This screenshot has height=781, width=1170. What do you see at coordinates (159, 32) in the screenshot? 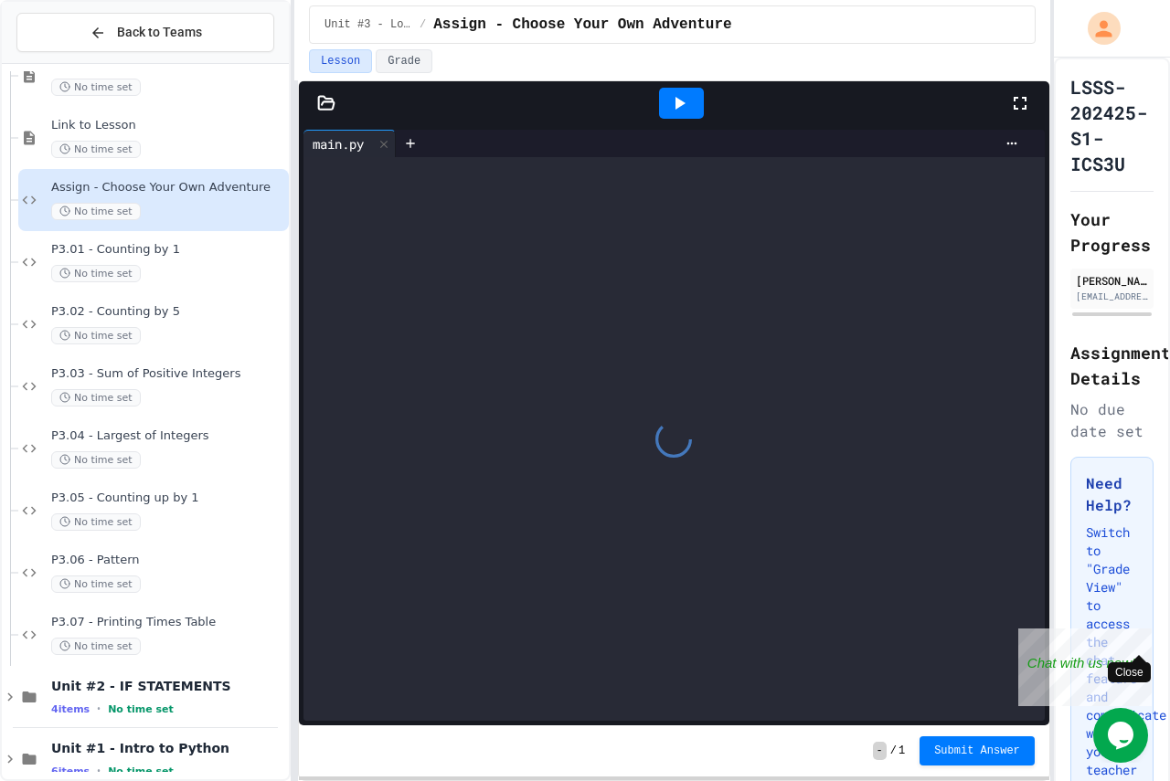
I see `span: Back to Teams` at bounding box center [159, 32].